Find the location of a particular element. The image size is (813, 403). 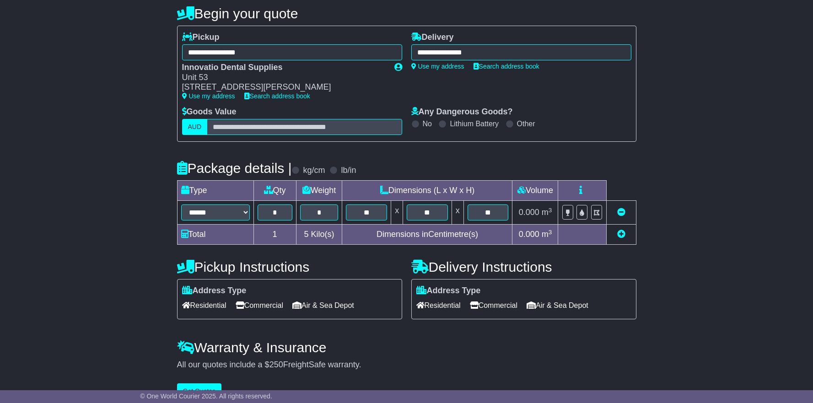

td: Type is located at coordinates (215, 191).